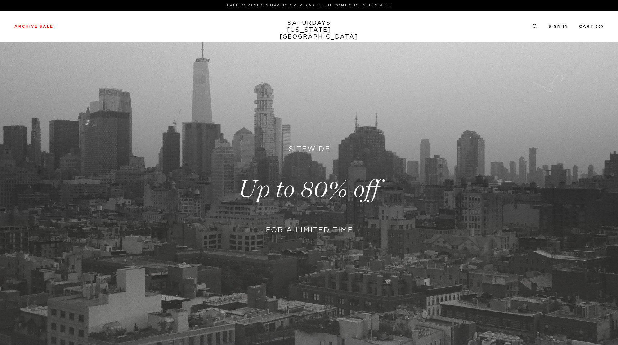 The height and width of the screenshot is (345, 618). What do you see at coordinates (591, 26) in the screenshot?
I see `a: Cart (0)` at bounding box center [591, 26].